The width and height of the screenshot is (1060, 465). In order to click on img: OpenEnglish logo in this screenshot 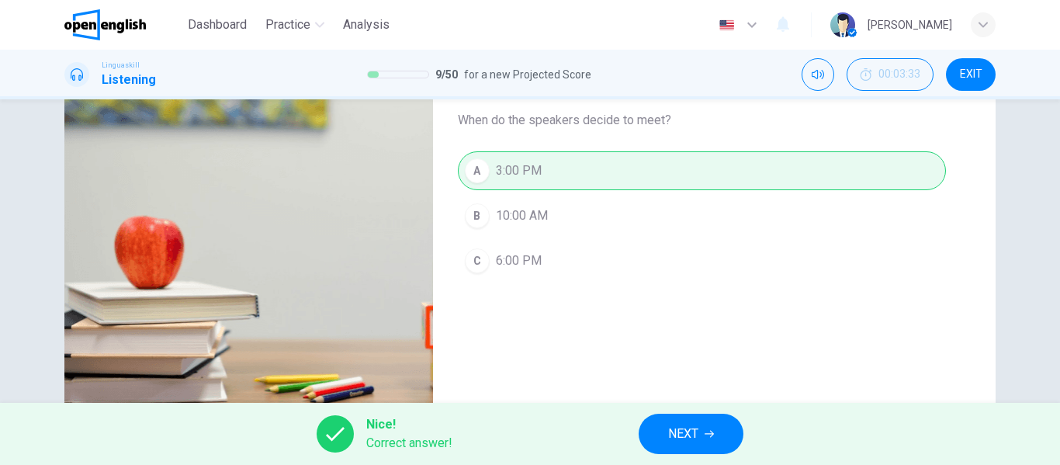, I will do `click(105, 25)`.